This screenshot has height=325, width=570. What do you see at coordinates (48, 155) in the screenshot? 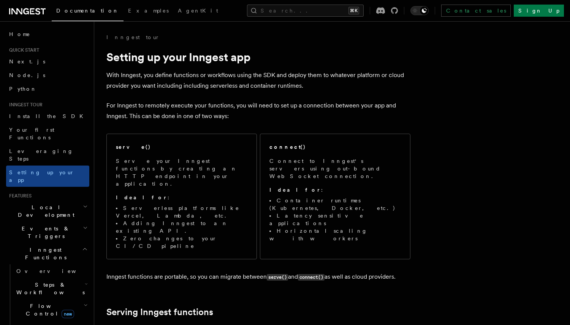
I see `a: Leveraging Steps` at bounding box center [48, 155].